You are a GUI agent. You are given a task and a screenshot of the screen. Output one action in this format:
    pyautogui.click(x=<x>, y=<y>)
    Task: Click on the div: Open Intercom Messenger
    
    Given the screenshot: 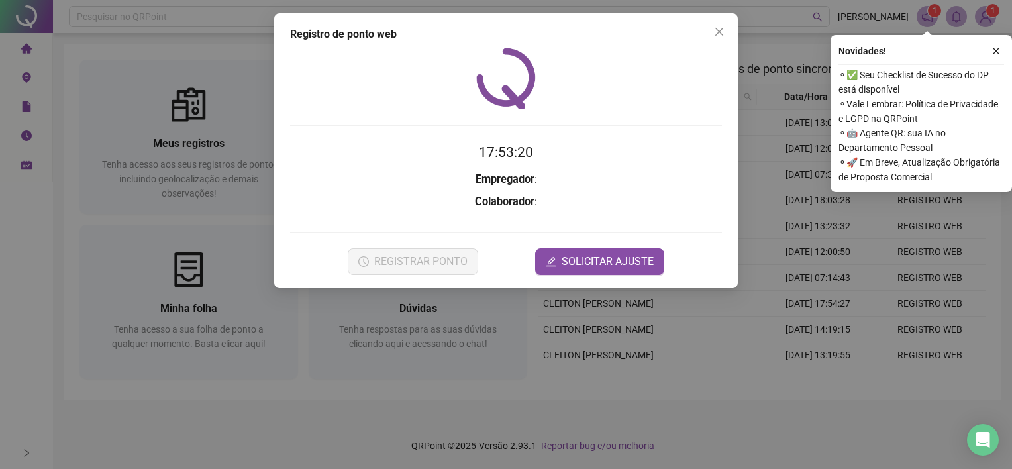 What is the action you would take?
    pyautogui.click(x=983, y=440)
    